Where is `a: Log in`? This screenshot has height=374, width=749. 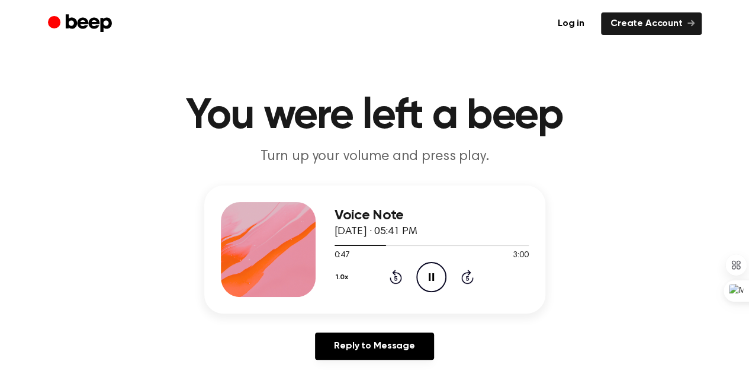
a: Log in is located at coordinates (571, 24).